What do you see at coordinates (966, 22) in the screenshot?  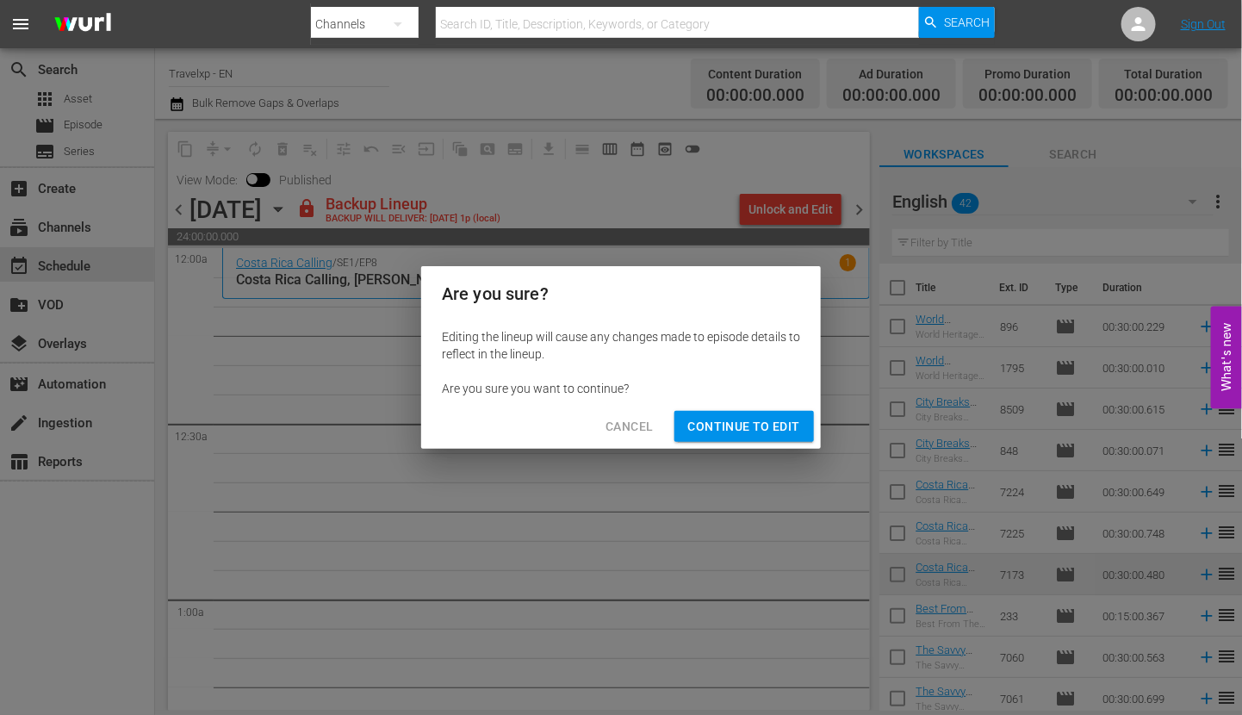 I see `span: Search` at bounding box center [966, 22].